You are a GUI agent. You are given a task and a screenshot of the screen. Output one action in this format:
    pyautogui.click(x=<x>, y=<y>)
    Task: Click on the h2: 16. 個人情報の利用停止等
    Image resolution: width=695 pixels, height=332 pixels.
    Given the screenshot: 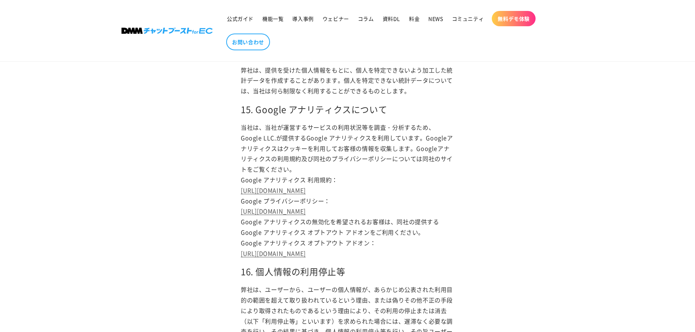 What is the action you would take?
    pyautogui.click(x=347, y=272)
    